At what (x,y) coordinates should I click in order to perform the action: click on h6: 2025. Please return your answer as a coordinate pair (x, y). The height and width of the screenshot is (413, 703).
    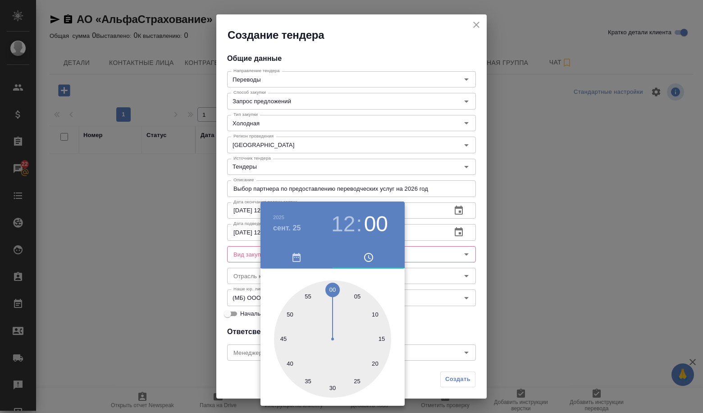
    Looking at the image, I should click on (279, 217).